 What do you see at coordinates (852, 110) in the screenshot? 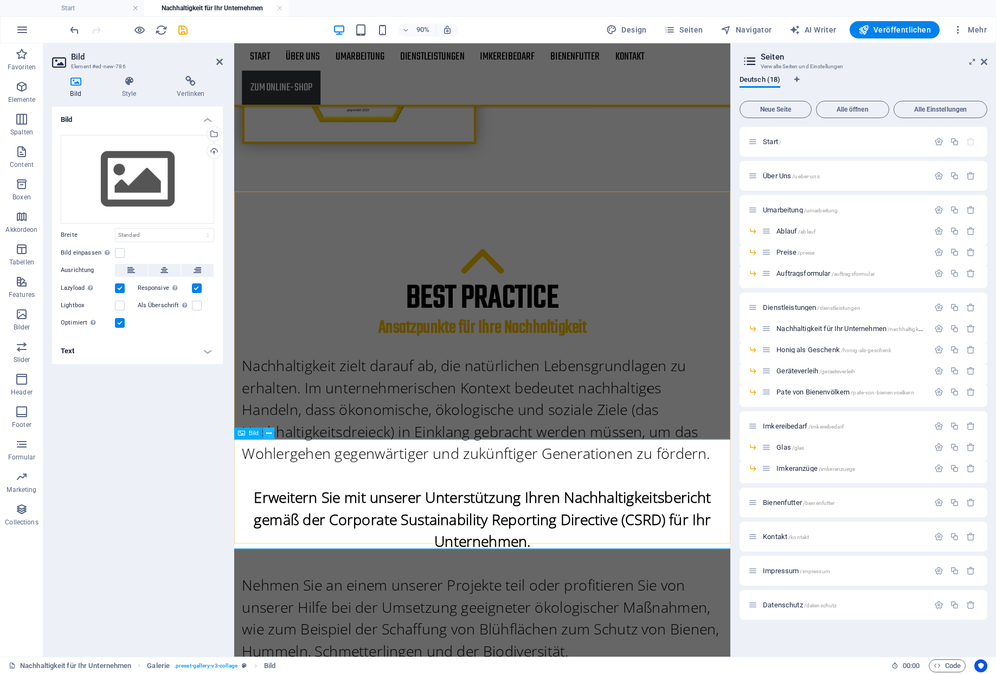
I see `span: Alle öffnen` at bounding box center [852, 110].